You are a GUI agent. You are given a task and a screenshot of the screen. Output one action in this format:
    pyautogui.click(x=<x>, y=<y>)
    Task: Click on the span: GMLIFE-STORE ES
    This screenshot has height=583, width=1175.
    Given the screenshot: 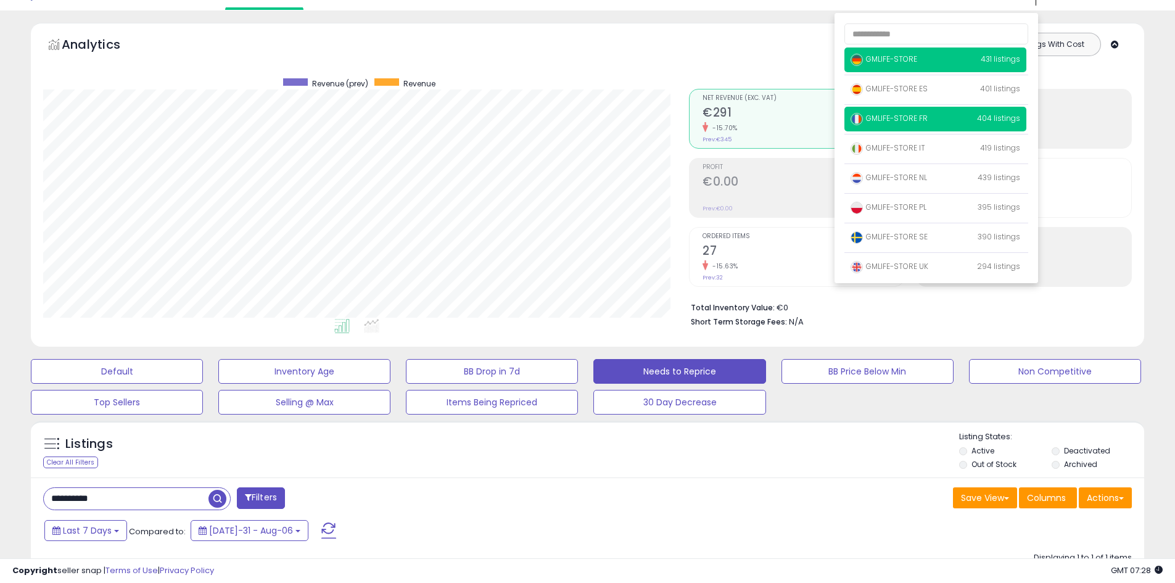 What is the action you would take?
    pyautogui.click(x=889, y=88)
    